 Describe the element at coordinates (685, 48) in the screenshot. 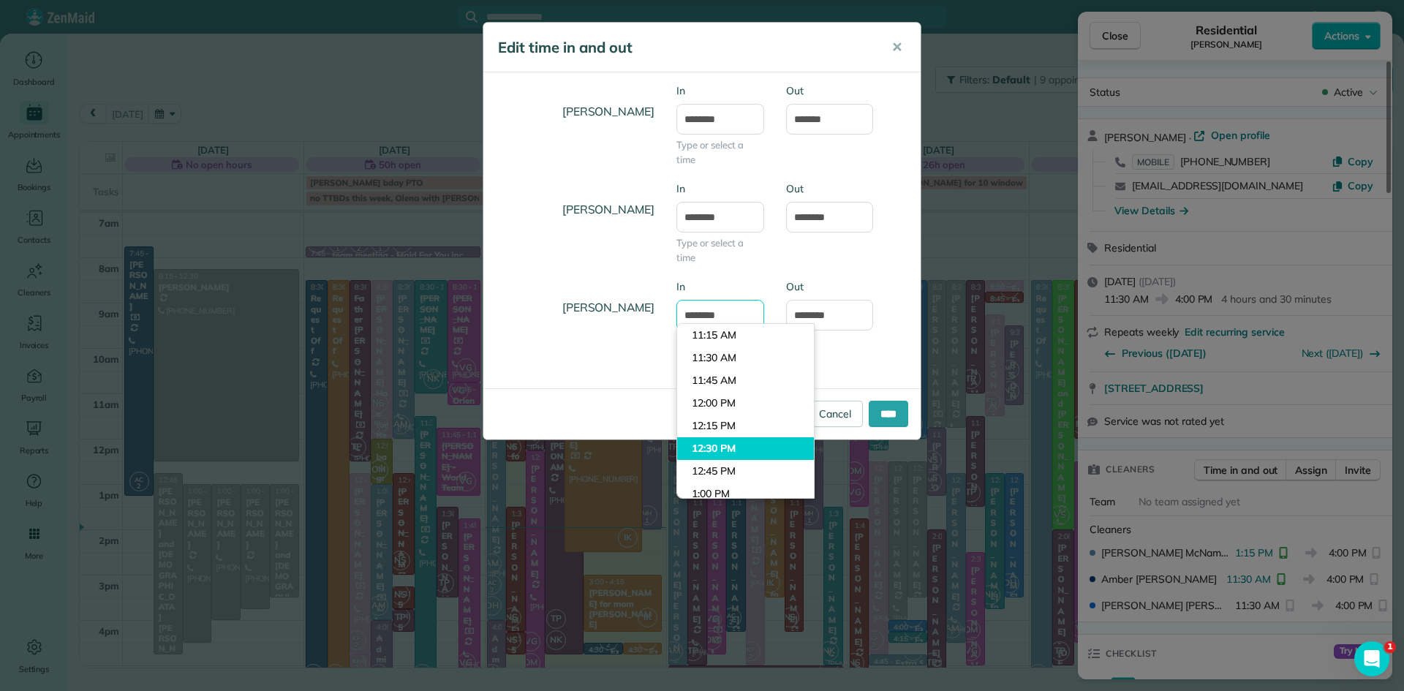

I see `h5: Edit time in and out` at that location.